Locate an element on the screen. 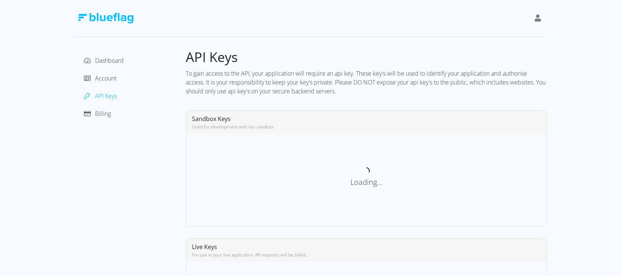 This screenshot has height=276, width=622. span: Account is located at coordinates (106, 78).